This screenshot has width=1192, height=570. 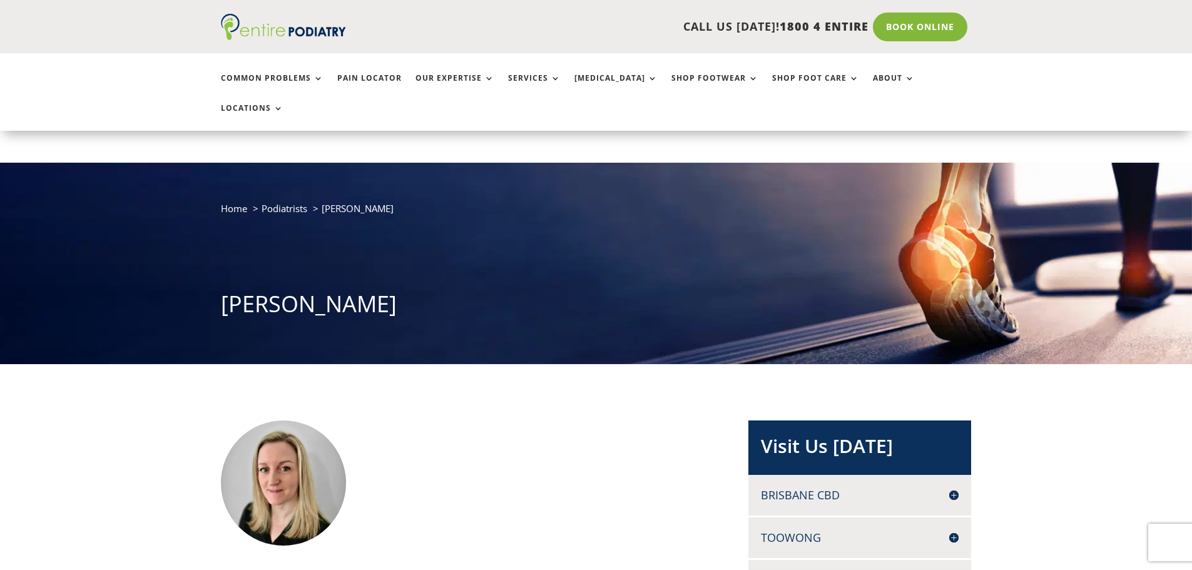 What do you see at coordinates (715, 87) in the screenshot?
I see `a: Shop Footwear` at bounding box center [715, 87].